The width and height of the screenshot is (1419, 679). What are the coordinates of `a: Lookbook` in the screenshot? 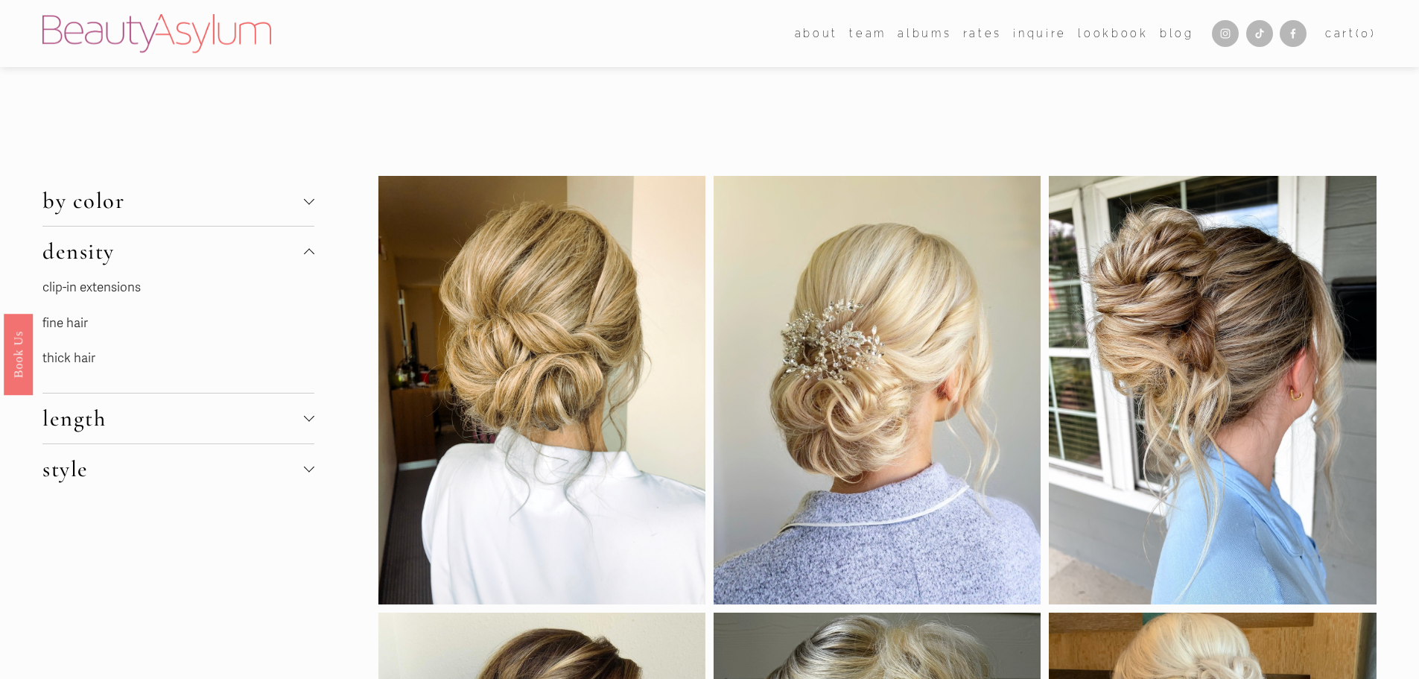 It's located at (1113, 33).